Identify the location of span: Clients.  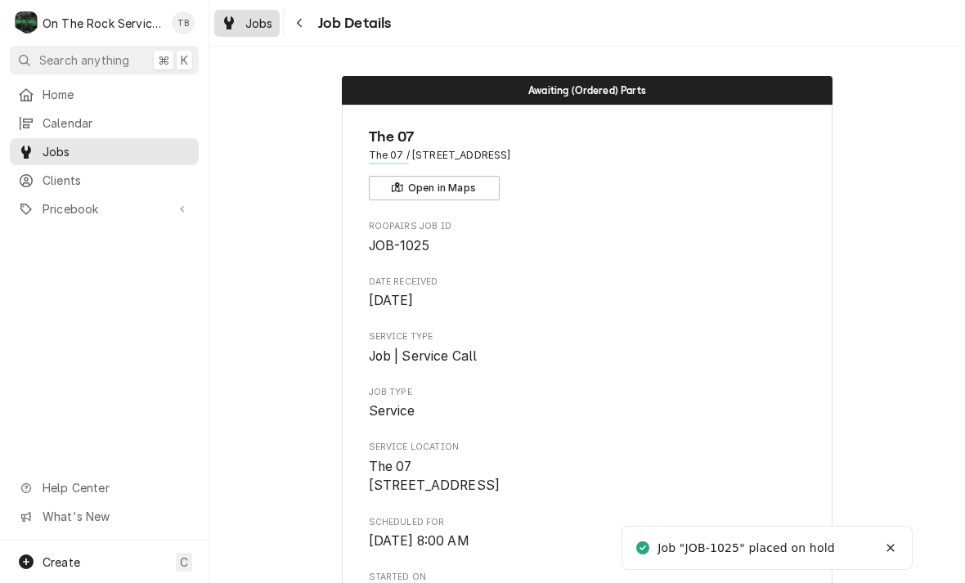
(116, 180).